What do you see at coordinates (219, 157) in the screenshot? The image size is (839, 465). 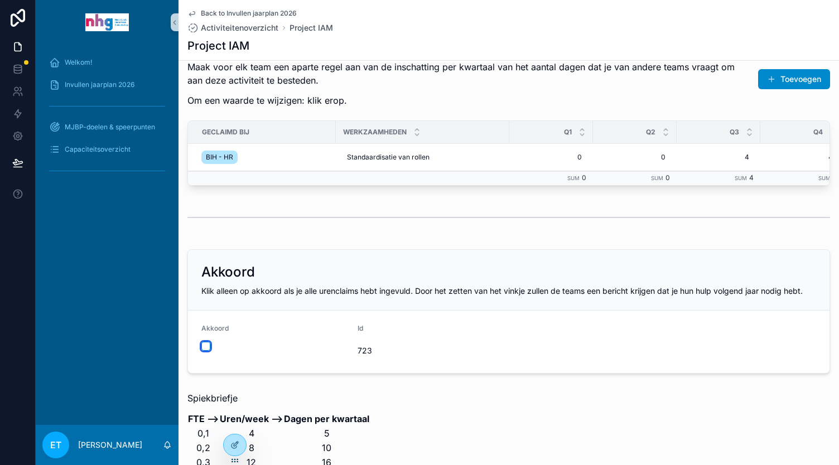 I see `span: BIH - HR` at bounding box center [219, 157].